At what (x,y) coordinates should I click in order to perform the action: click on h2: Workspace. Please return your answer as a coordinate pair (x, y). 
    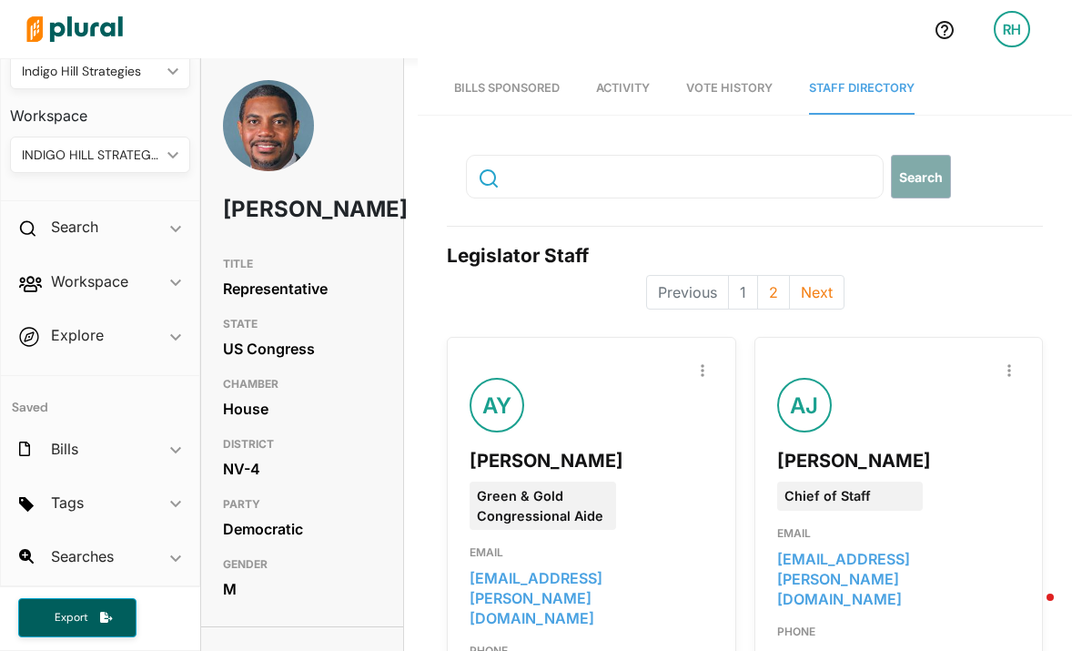
    Looking at the image, I should click on (89, 281).